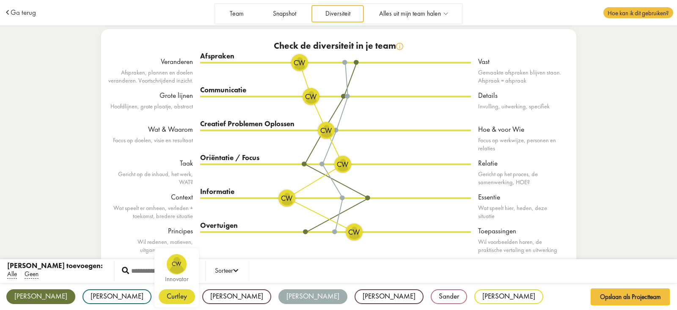 Image resolution: width=677 pixels, height=310 pixels. What do you see at coordinates (226, 271) in the screenshot?
I see `div: Sorteer` at bounding box center [226, 271].